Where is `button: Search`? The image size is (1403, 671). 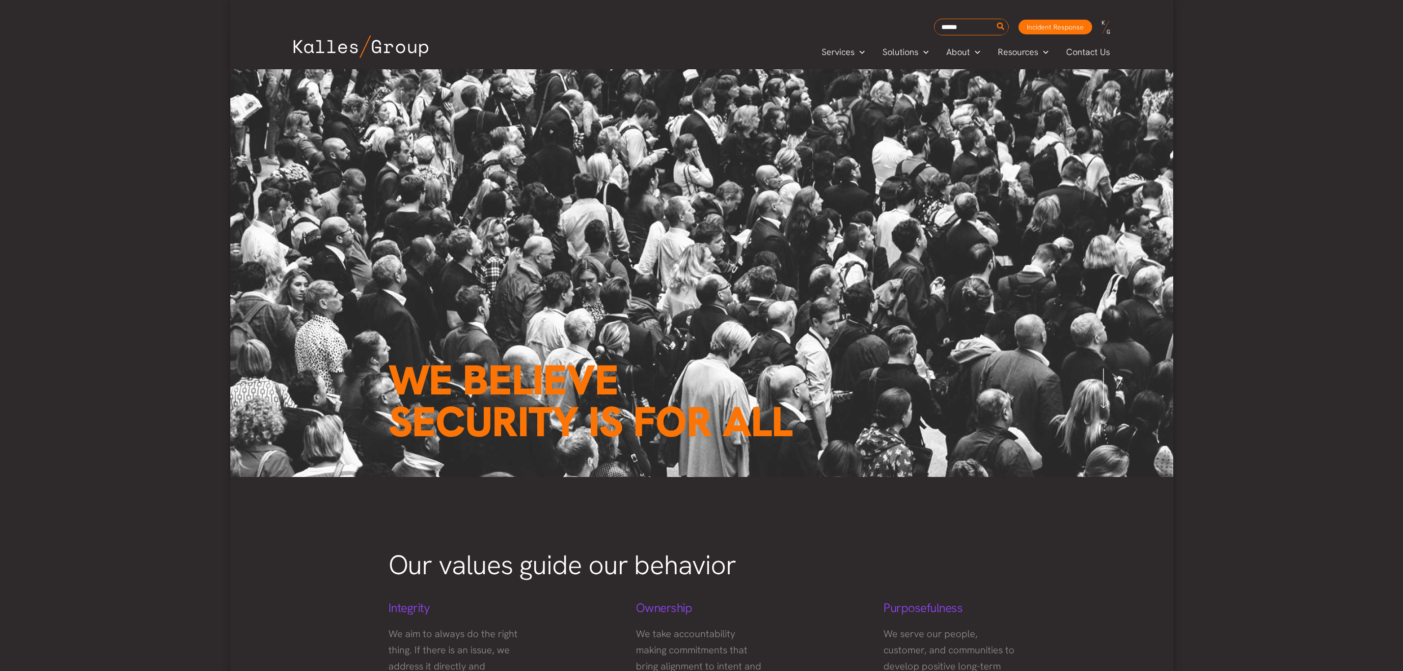
button: Search is located at coordinates (1001, 27).